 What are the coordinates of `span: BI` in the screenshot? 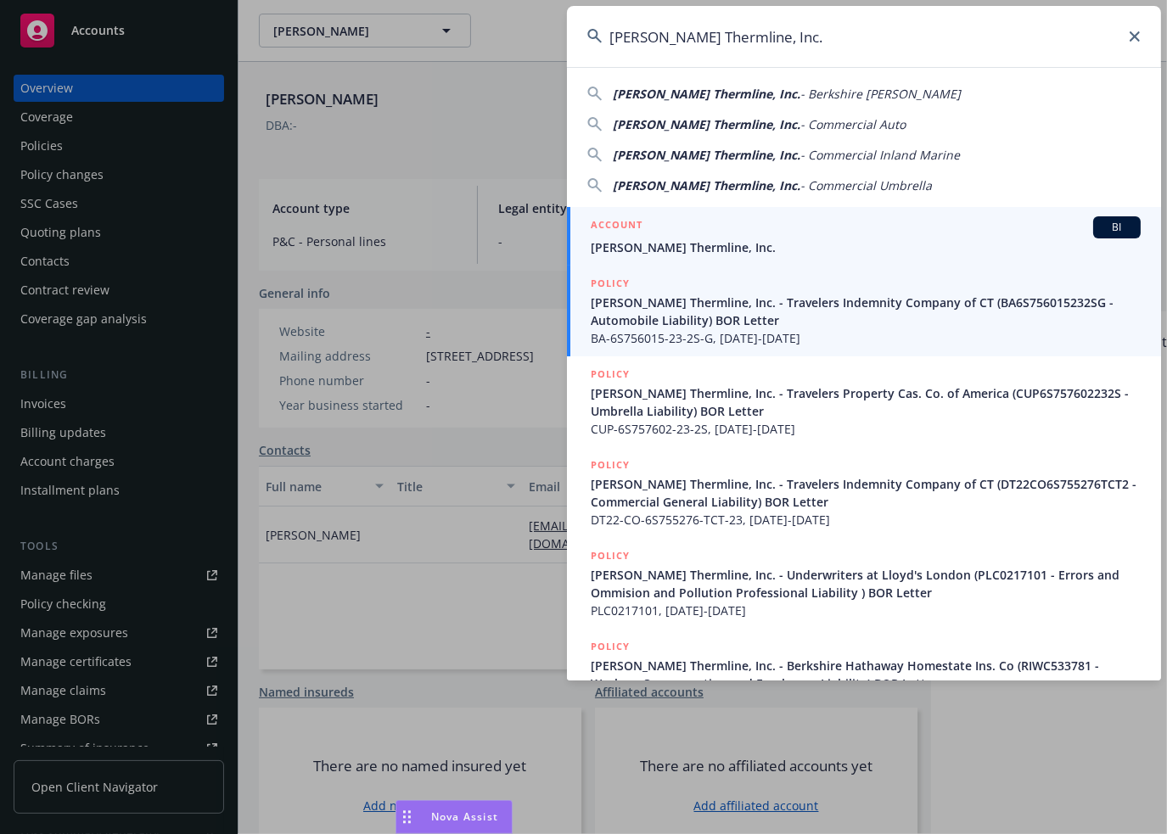 It's located at (1117, 227).